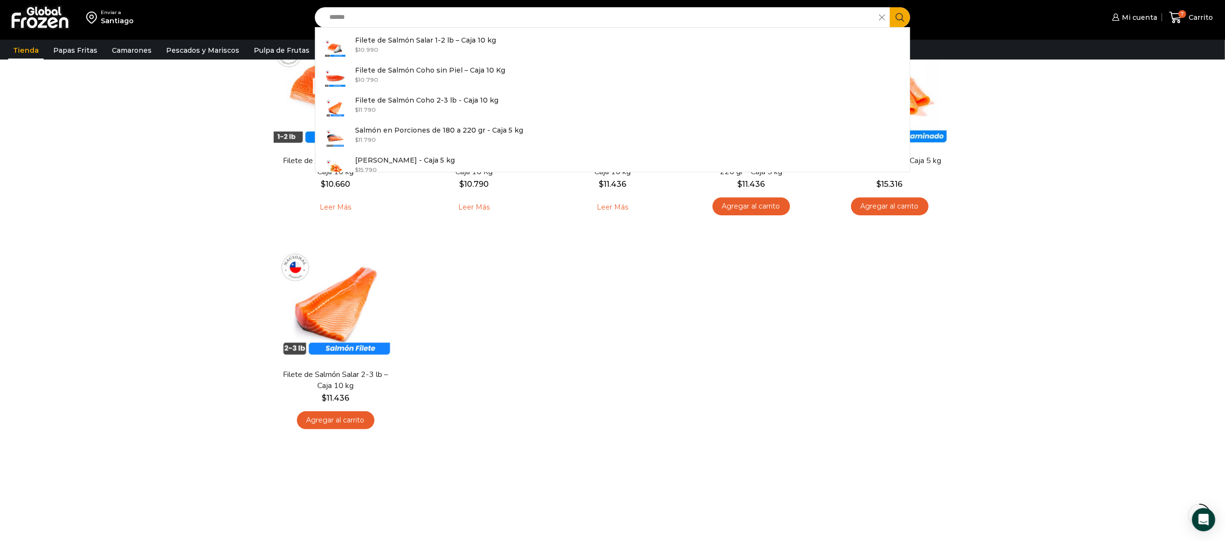  What do you see at coordinates (335, 167) in the screenshot?
I see `a: Filete de Salmón Salar 1-2 lb – Caja 10 kg` at bounding box center [335, 167].